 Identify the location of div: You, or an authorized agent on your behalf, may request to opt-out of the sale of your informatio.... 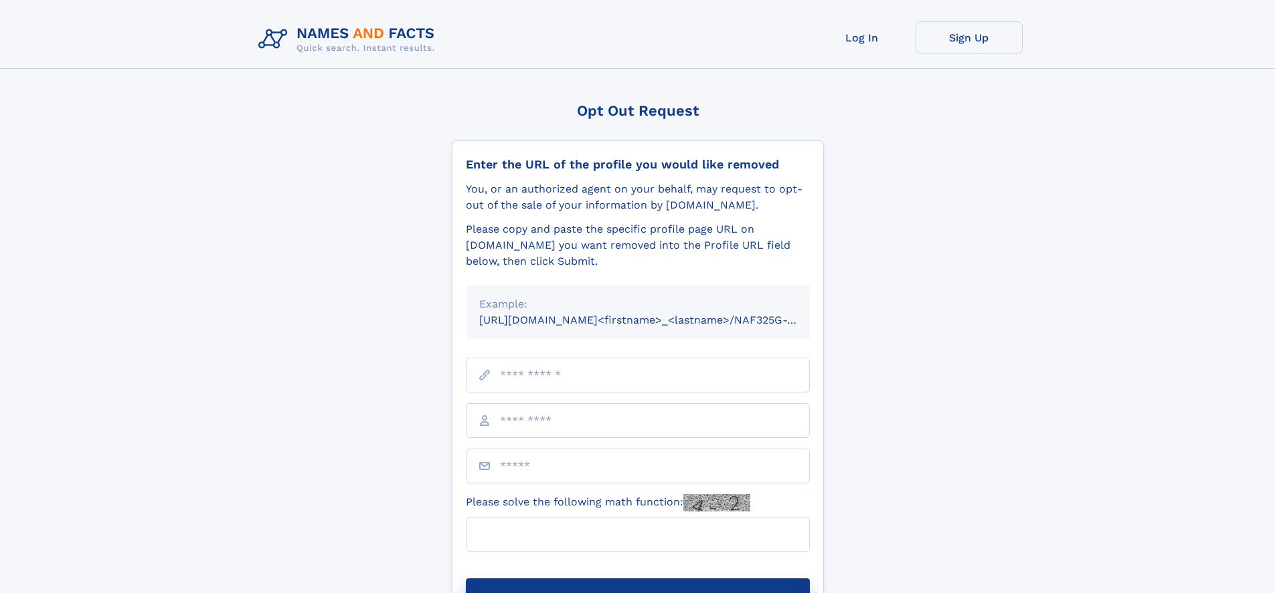
(638, 197).